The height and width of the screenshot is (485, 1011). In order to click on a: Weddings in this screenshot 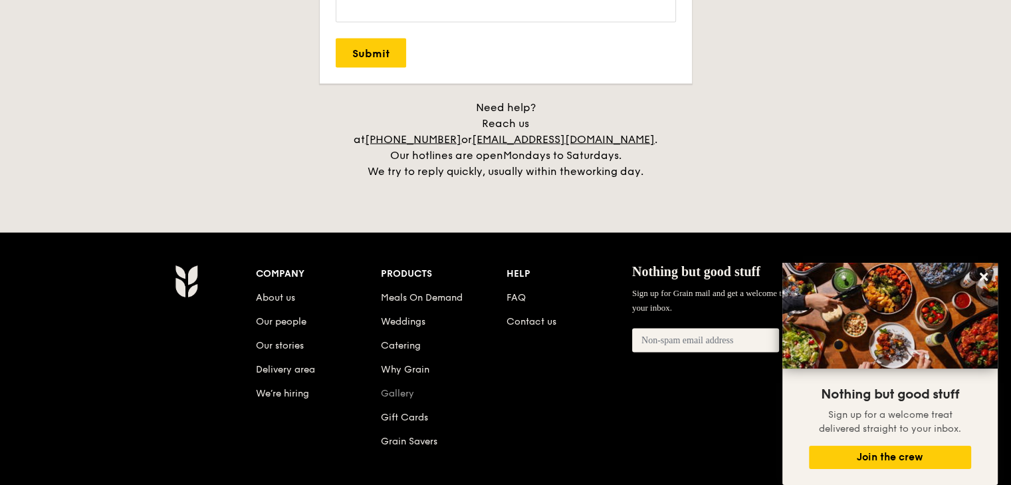, I will do `click(403, 321)`.